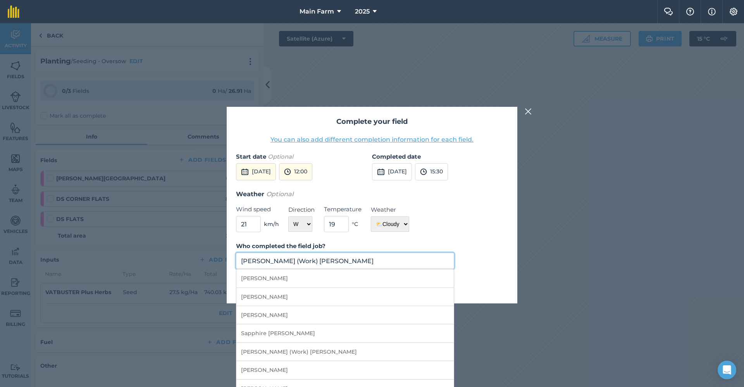 The image size is (744, 387). Describe the element at coordinates (355, 224) in the screenshot. I see `span: ° C` at that location.